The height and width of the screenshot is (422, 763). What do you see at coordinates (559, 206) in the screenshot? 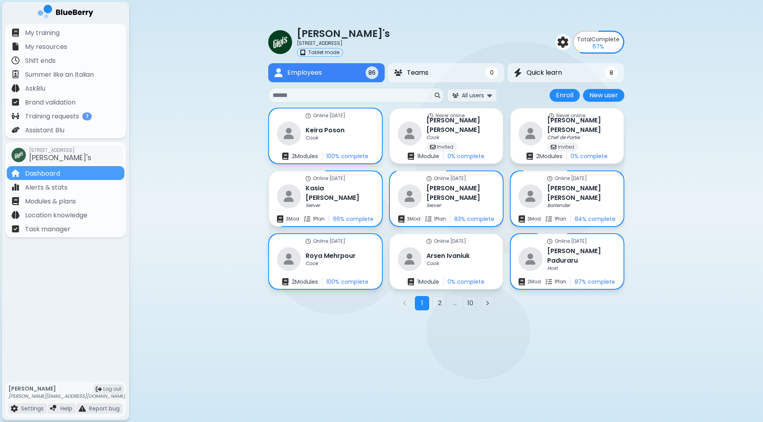
I see `p: Bartender` at bounding box center [559, 206].